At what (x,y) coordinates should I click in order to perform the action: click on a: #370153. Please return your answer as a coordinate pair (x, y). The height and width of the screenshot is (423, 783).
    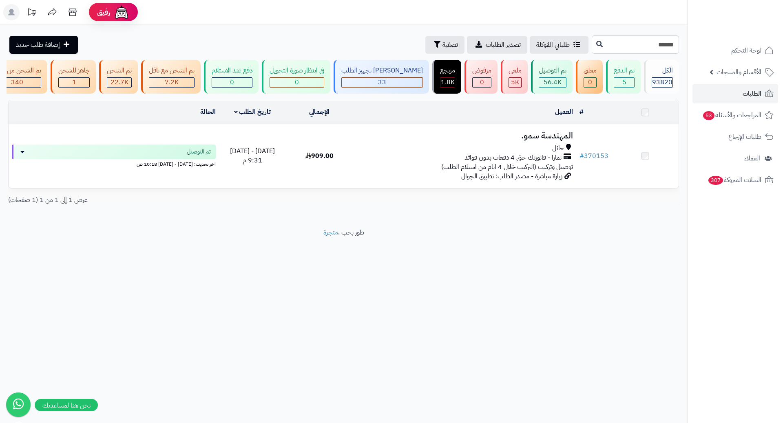
    Looking at the image, I should click on (593, 156).